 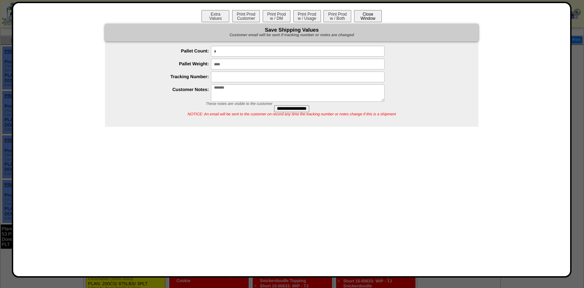 What do you see at coordinates (165, 64) in the screenshot?
I see `label: Pallet Weight:` at bounding box center [165, 64].